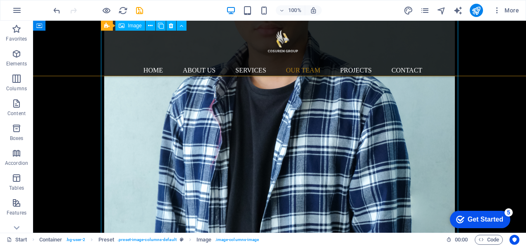 The image size is (526, 246). I want to click on button: navigator, so click(442, 10).